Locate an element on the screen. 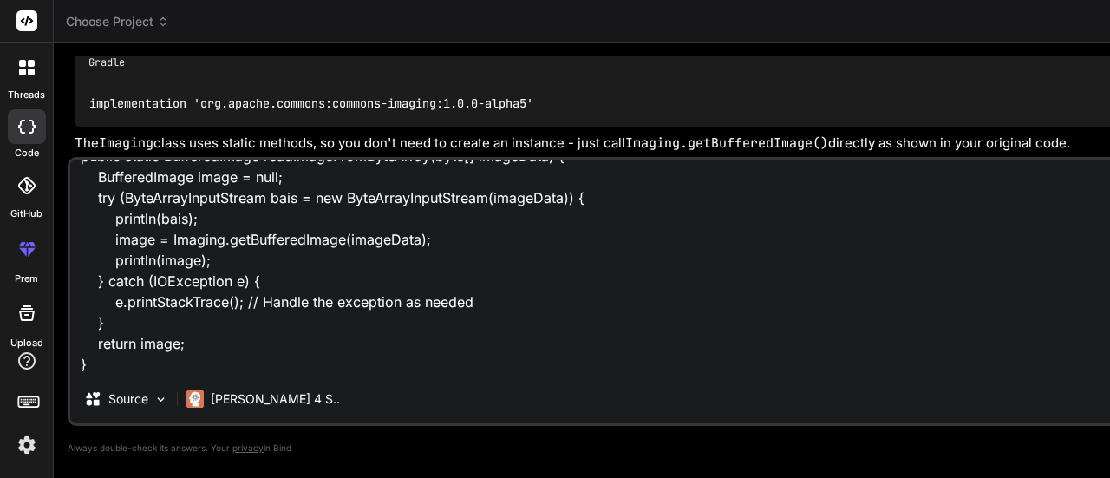  code: Imaging.getBufferedImage() is located at coordinates (727, 143).